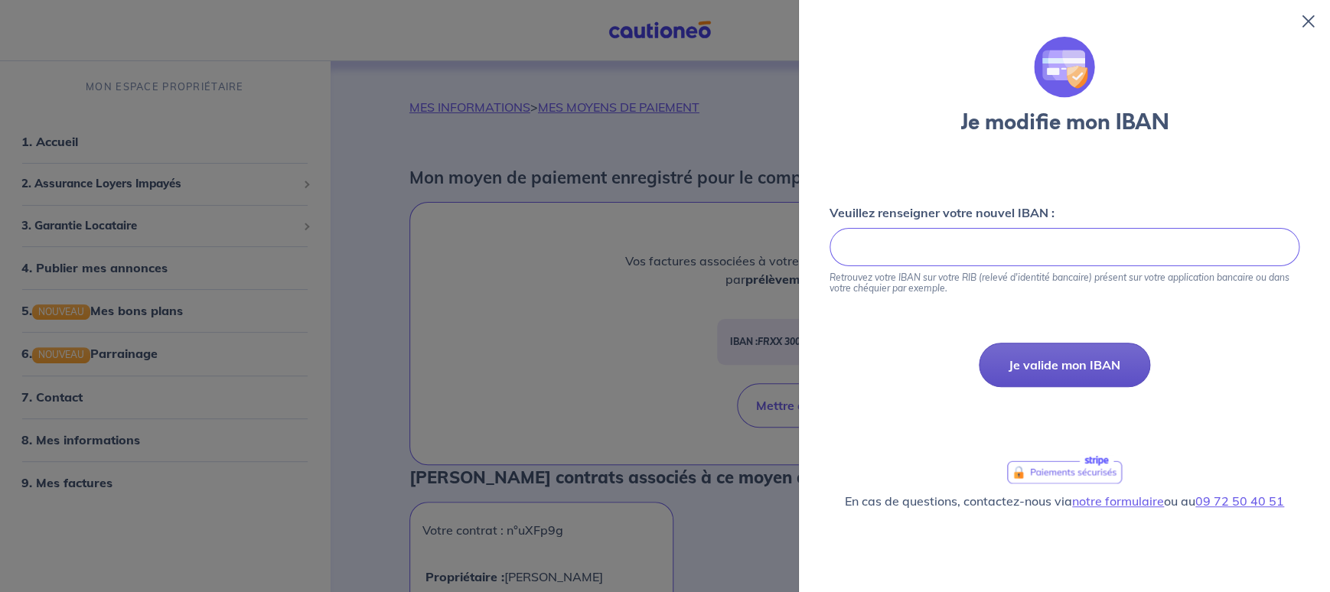 The image size is (1330, 592). I want to click on a: notre formulaire, so click(1118, 501).